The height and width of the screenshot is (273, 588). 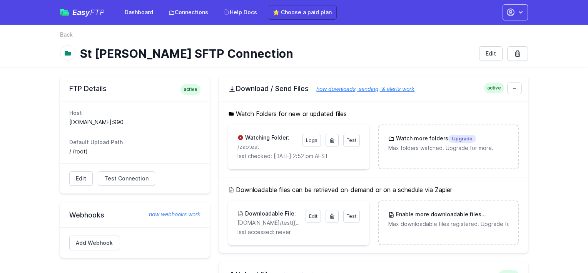 I want to click on h5: Watch Folders for new or updated files, so click(x=374, y=114).